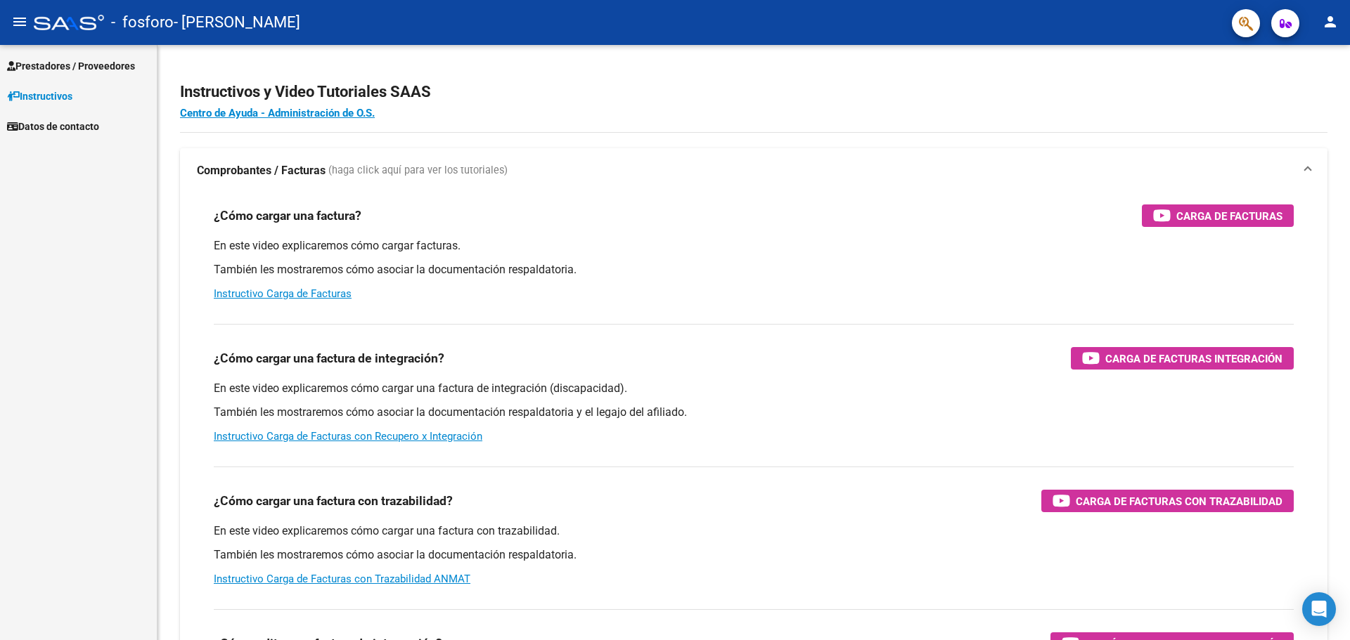 Image resolution: width=1350 pixels, height=640 pixels. I want to click on button: Carga de Facturas con Trazabilidad, so click(1167, 501).